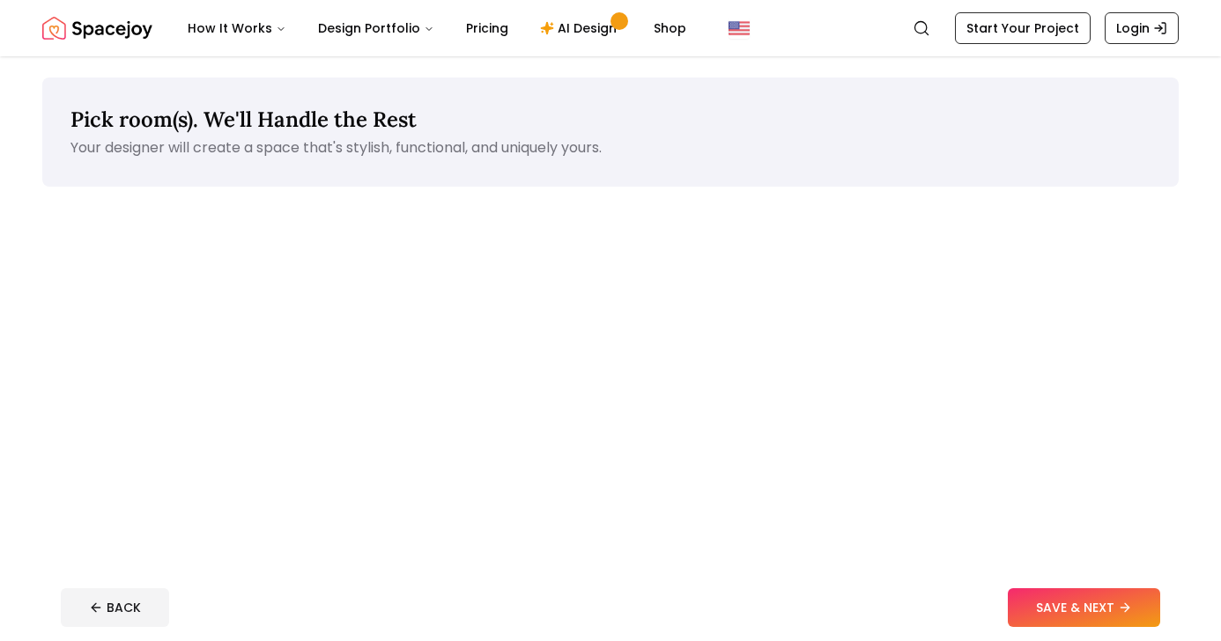 The image size is (1221, 641). I want to click on p: Your designer will create a space that's stylish, functional, and uniquely yours., so click(610, 148).